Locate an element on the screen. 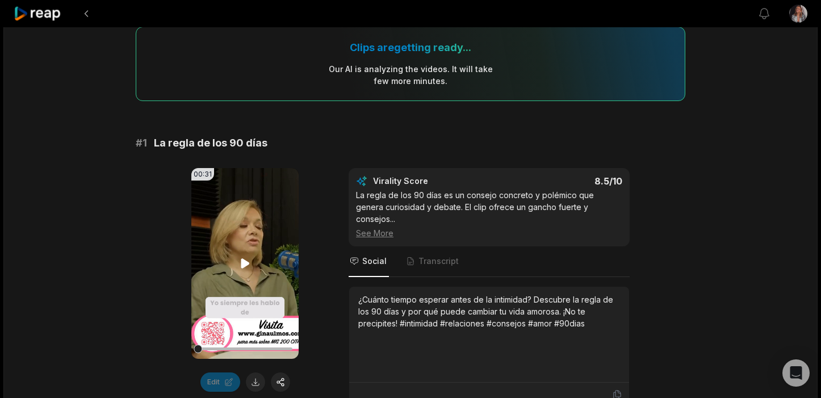 The height and width of the screenshot is (398, 821). span: La regla de los 90 días is located at coordinates (211, 143).